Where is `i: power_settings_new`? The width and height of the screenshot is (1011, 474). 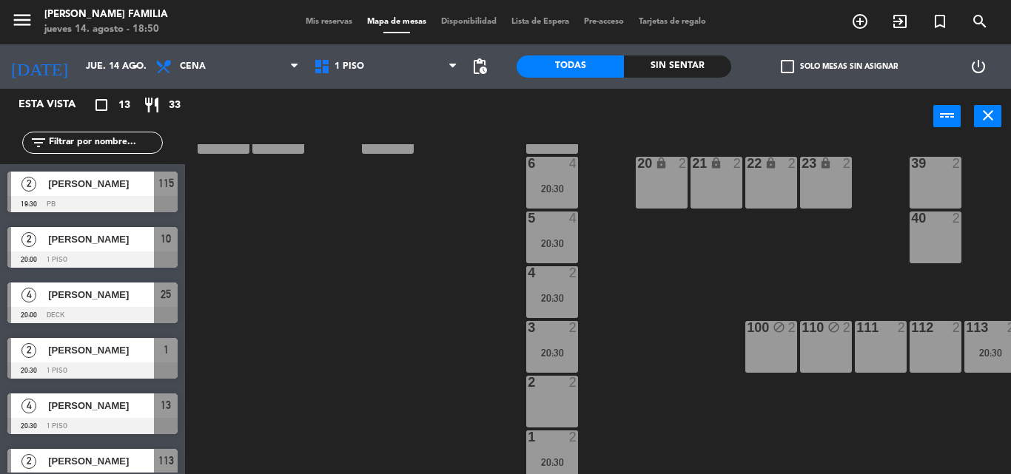 i: power_settings_new is located at coordinates (978, 67).